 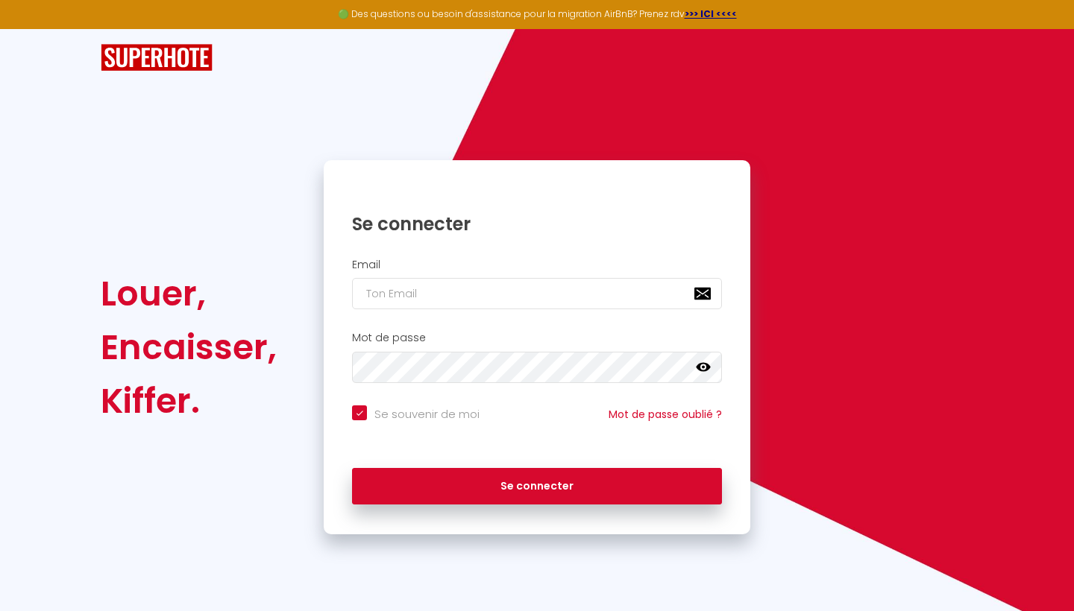 What do you see at coordinates (537, 224) in the screenshot?
I see `h1: Se connecter` at bounding box center [537, 224].